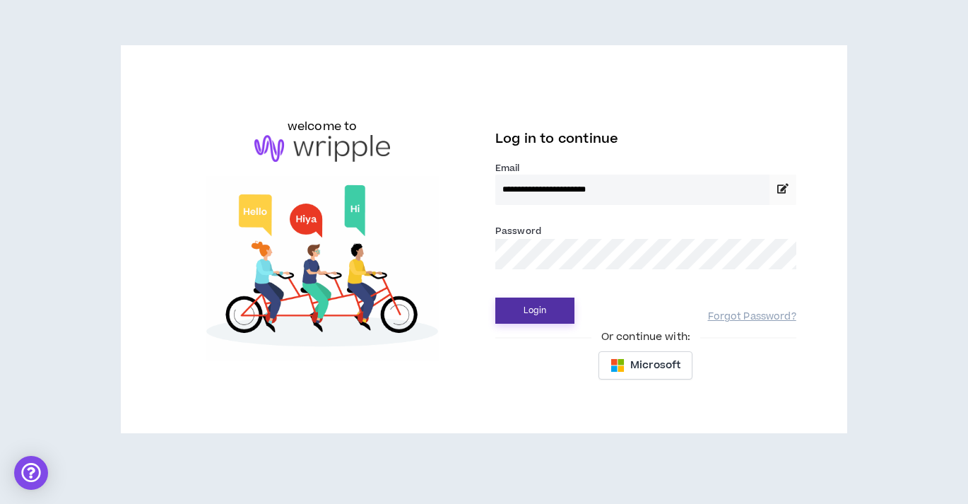 The height and width of the screenshot is (504, 968). Describe the element at coordinates (518, 231) in the screenshot. I see `label: Password` at that location.